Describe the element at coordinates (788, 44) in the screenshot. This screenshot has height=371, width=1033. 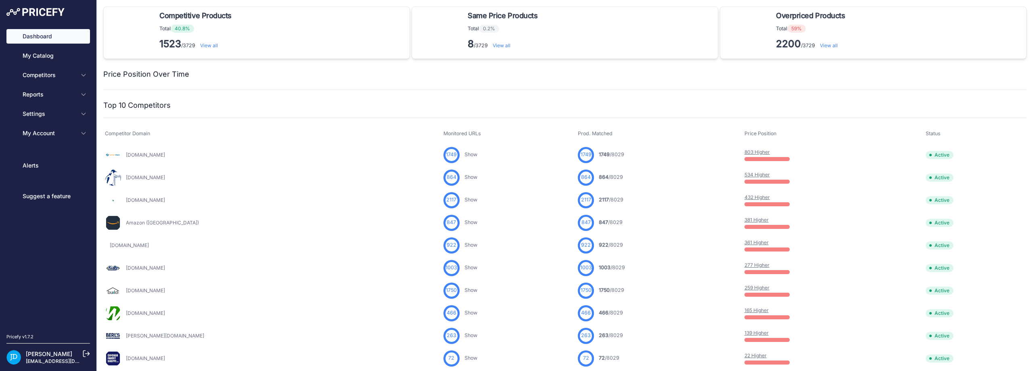
I see `strong: 2200` at that location.